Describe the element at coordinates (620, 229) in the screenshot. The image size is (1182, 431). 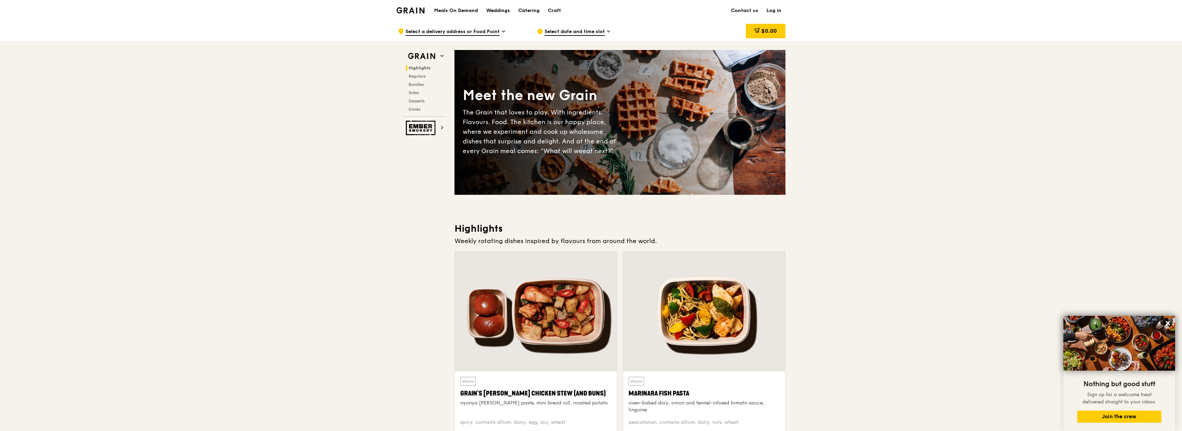
I see `h3: Highlights` at that location.